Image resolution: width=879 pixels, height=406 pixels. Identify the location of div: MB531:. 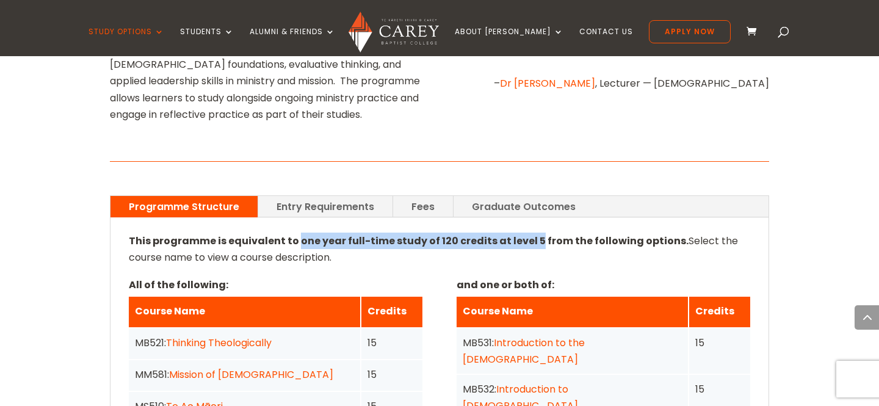
(572, 351).